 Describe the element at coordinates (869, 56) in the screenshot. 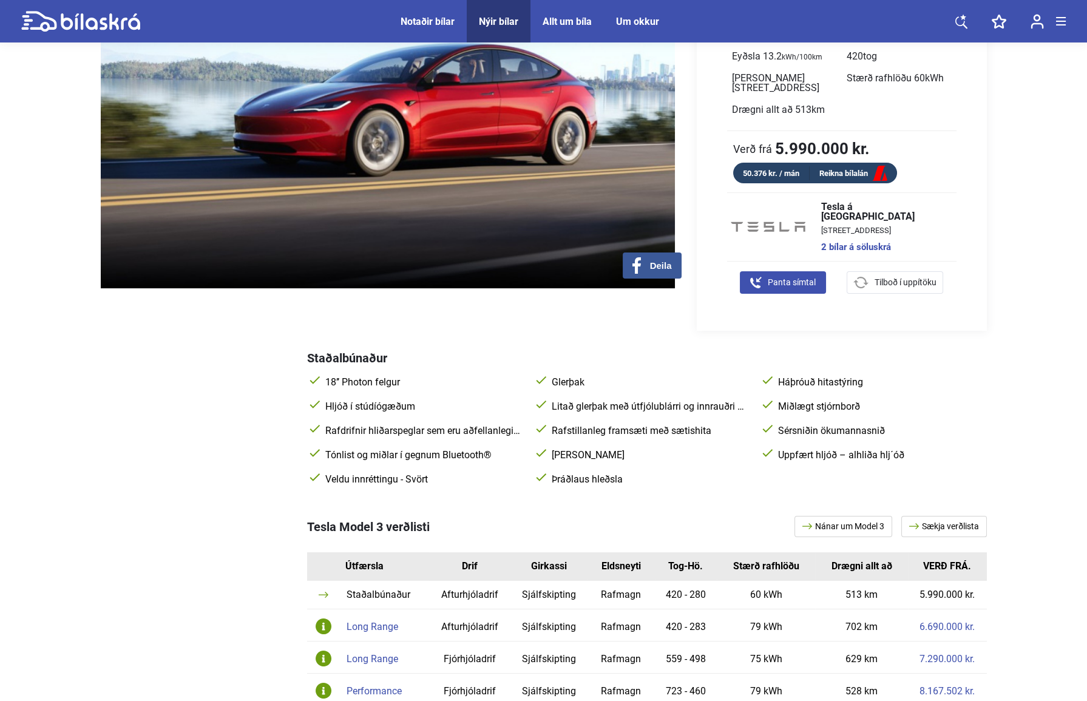

I see `span: tog` at that location.